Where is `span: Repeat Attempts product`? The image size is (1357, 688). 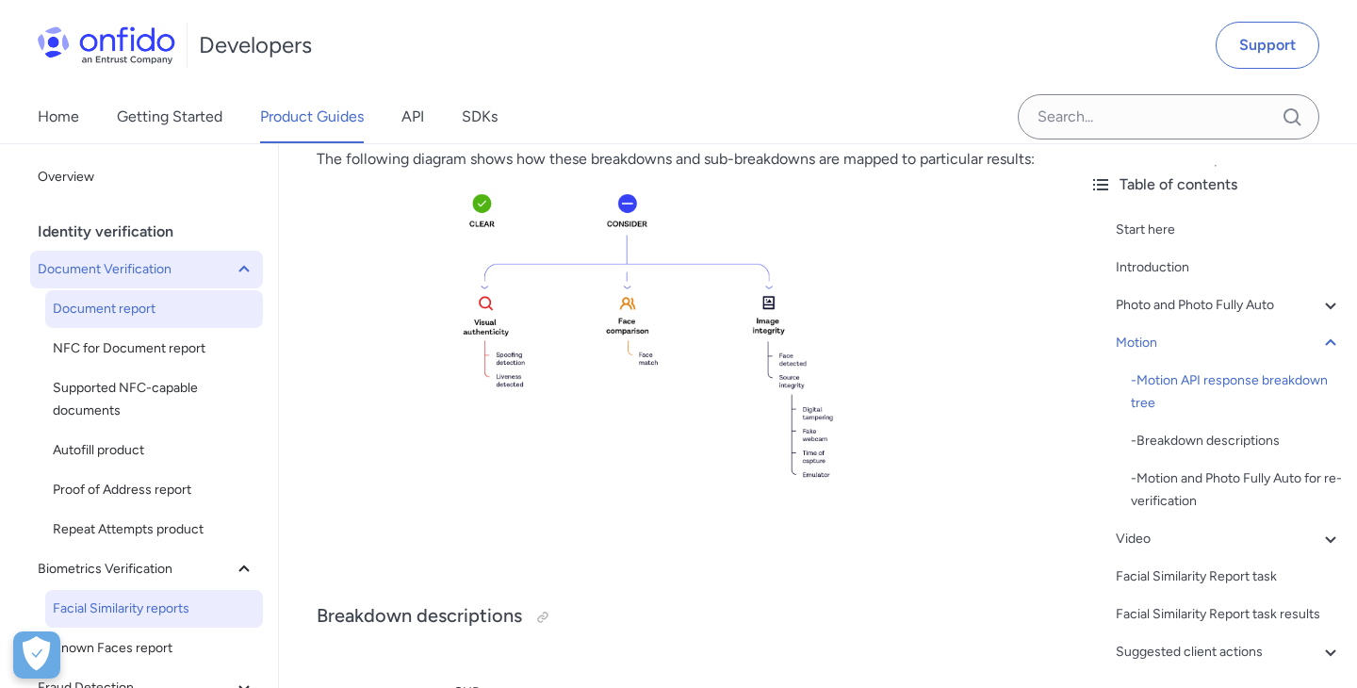 span: Repeat Attempts product is located at coordinates (154, 530).